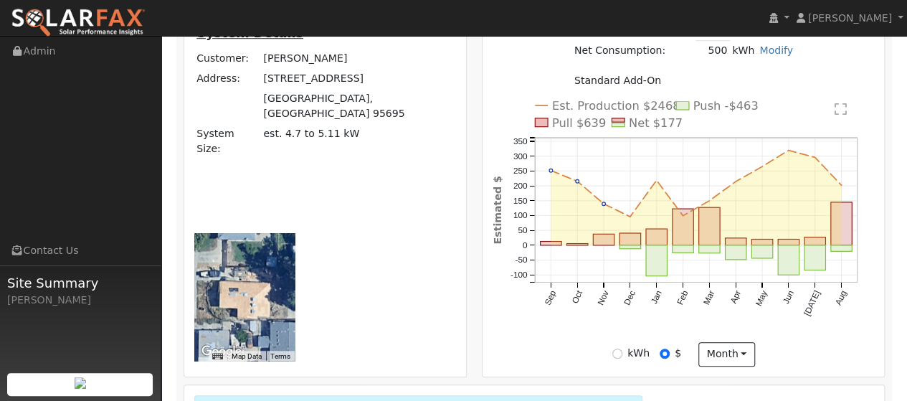  What do you see at coordinates (788, 296) in the screenshot?
I see `text: Jun` at bounding box center [788, 296].